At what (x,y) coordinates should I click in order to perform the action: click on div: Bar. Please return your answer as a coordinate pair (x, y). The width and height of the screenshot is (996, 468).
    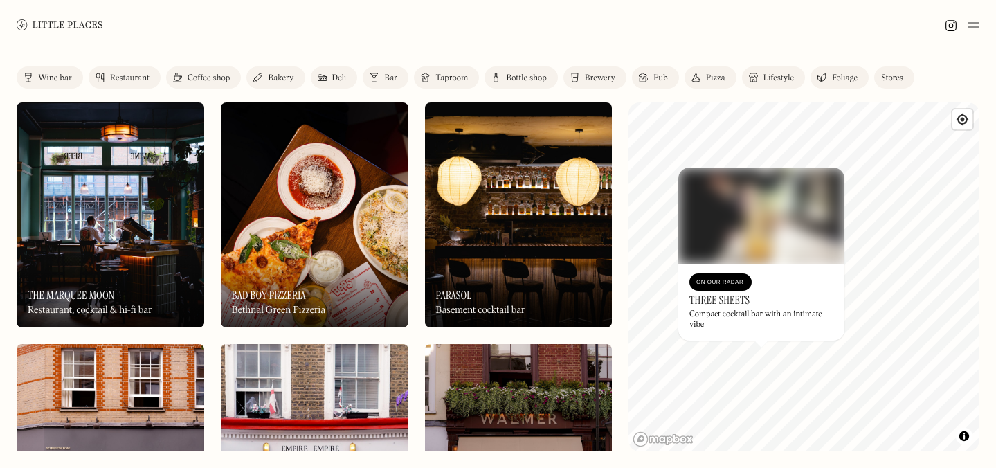
    Looking at the image, I should click on (390, 78).